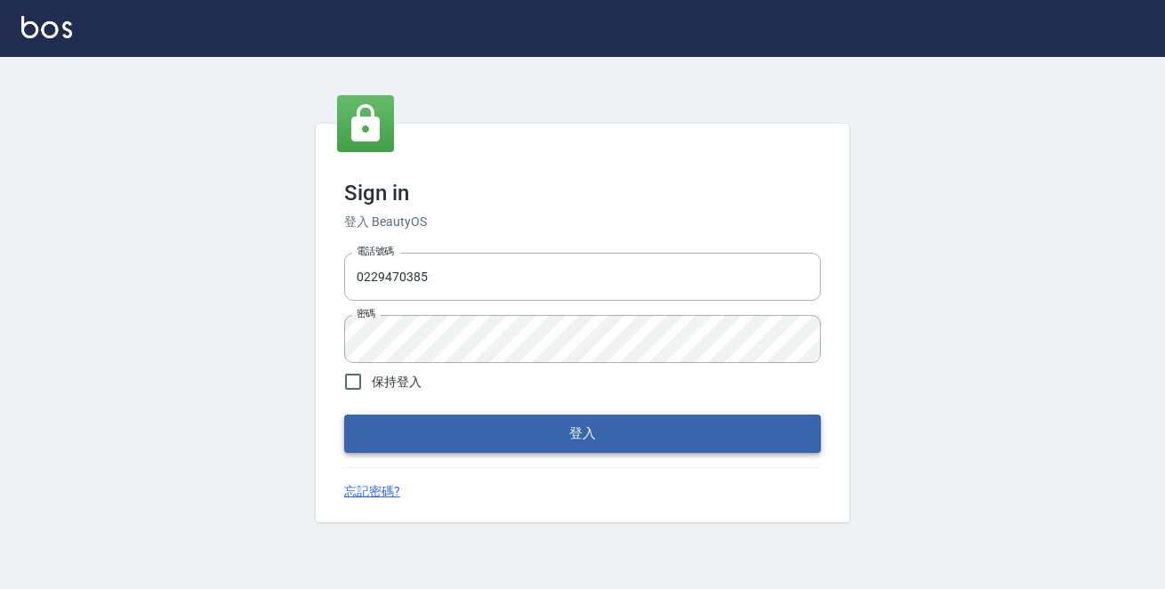 The width and height of the screenshot is (1165, 589). Describe the element at coordinates (375, 251) in the screenshot. I see `label: 電話號碼` at that location.